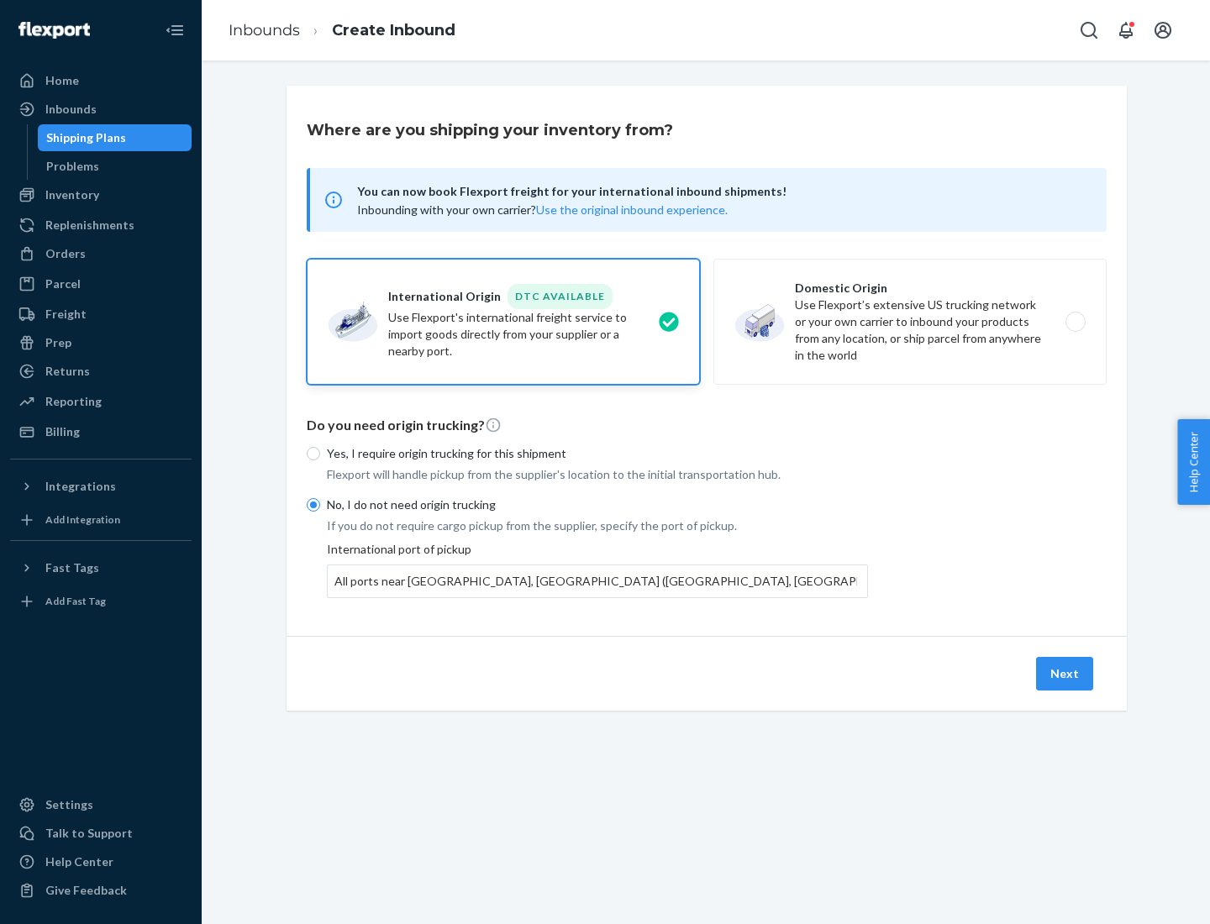 This screenshot has width=1210, height=924. I want to click on div: Integrations, so click(81, 486).